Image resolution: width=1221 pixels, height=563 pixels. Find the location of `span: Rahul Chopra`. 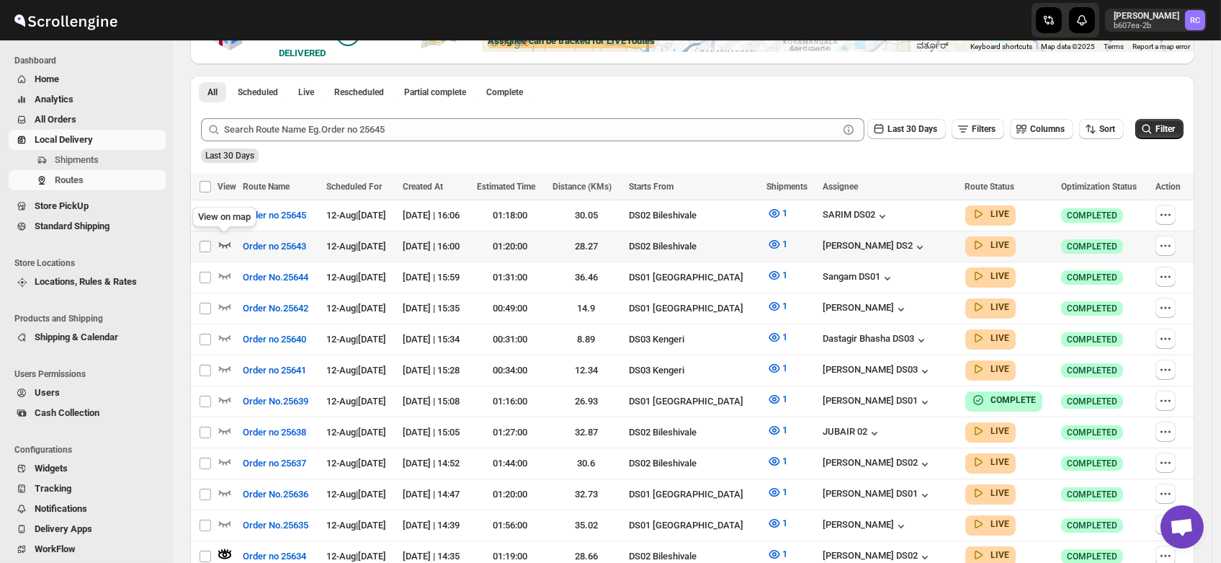

span: Rahul Chopra is located at coordinates (1195, 20).